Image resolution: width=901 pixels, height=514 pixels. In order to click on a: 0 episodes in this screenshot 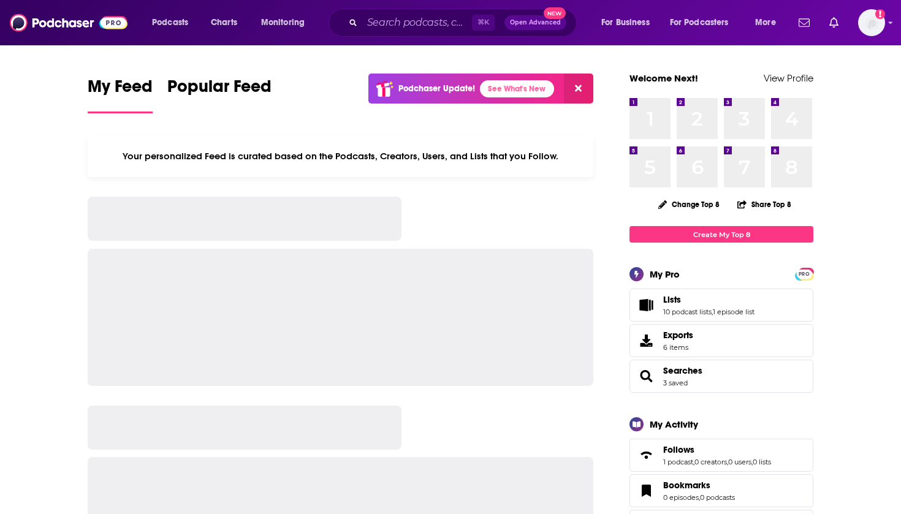, I will do `click(681, 498)`.